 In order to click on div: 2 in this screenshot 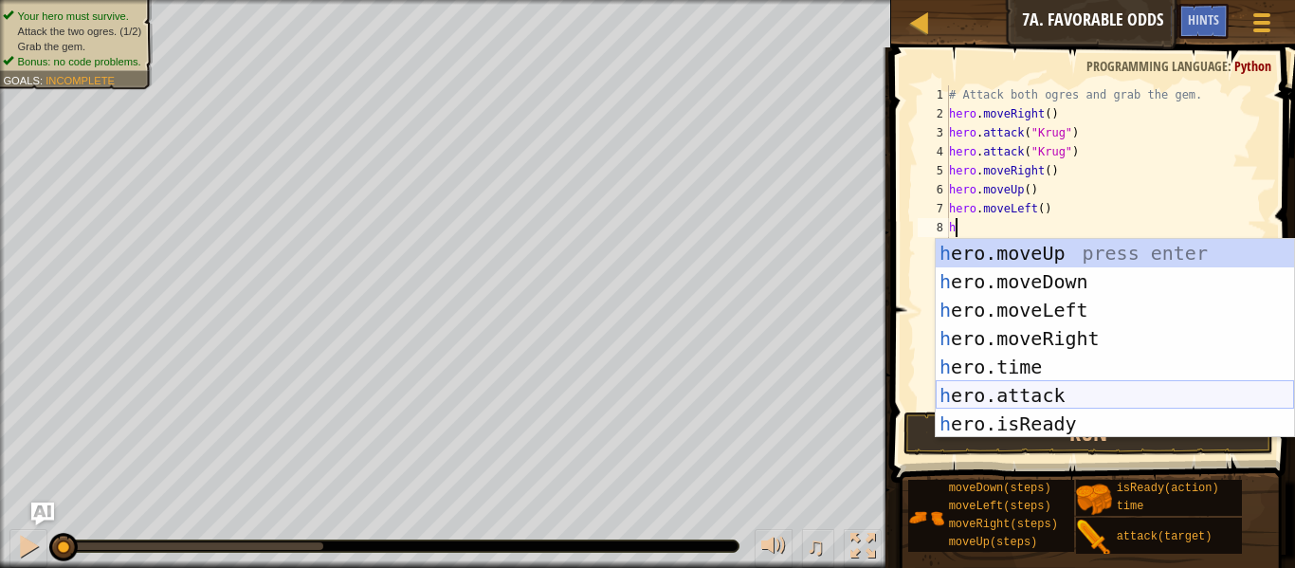, I will do `click(933, 114)`.